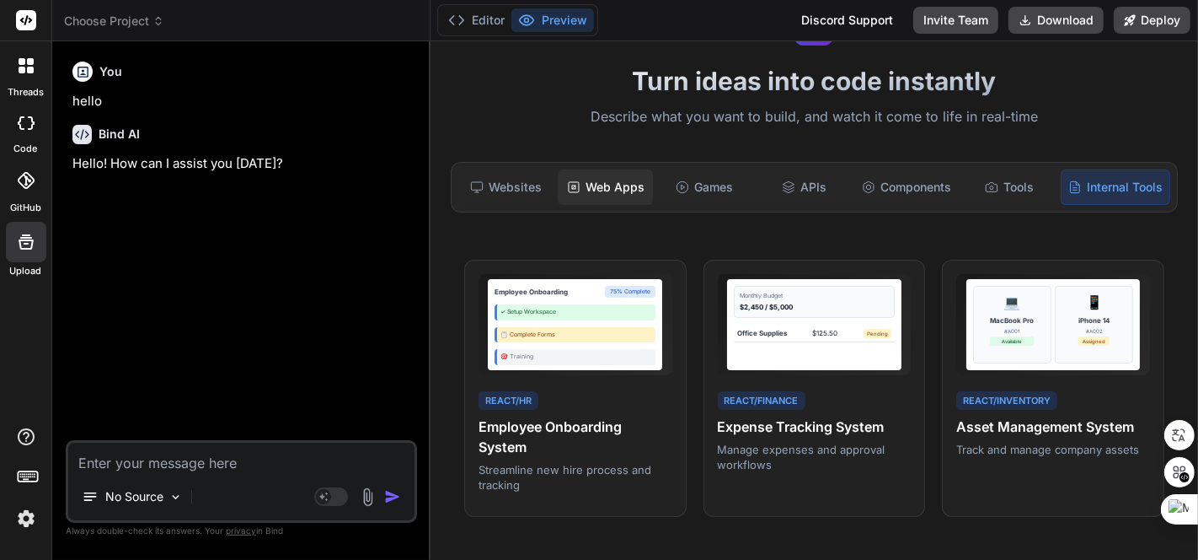 The height and width of the screenshot is (560, 1198). Describe the element at coordinates (814, 296) in the screenshot. I see `div: Monthly Budget` at that location.